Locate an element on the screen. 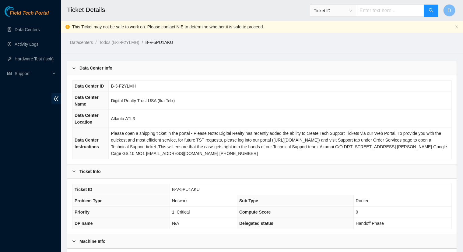 The width and height of the screenshot is (463, 252). span: double-left is located at coordinates (56, 98).